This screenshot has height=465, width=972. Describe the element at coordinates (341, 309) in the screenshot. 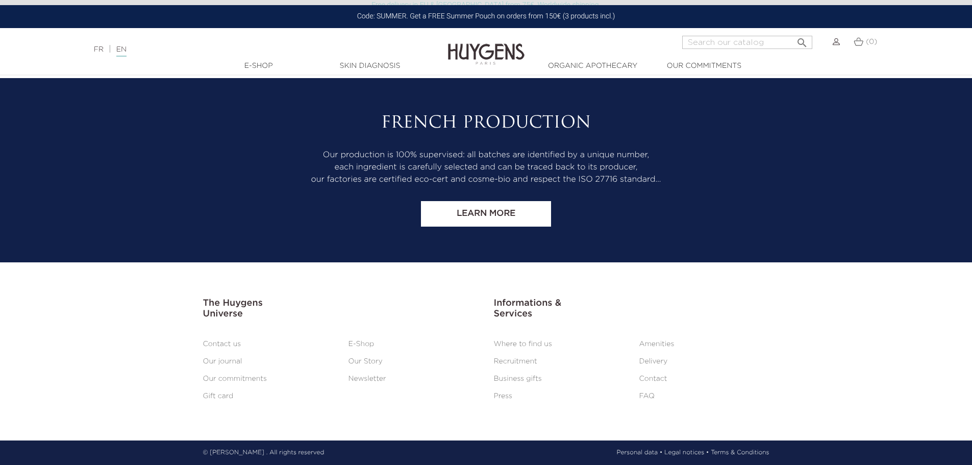

I see `h3: The Huygens Universe` at that location.